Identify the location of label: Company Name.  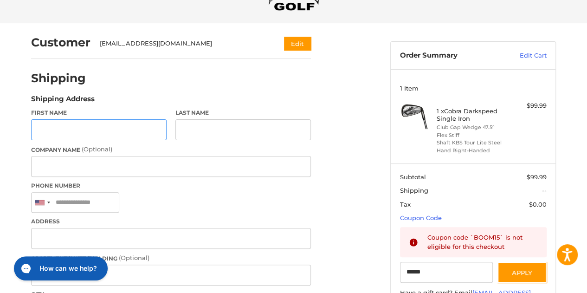
(171, 149).